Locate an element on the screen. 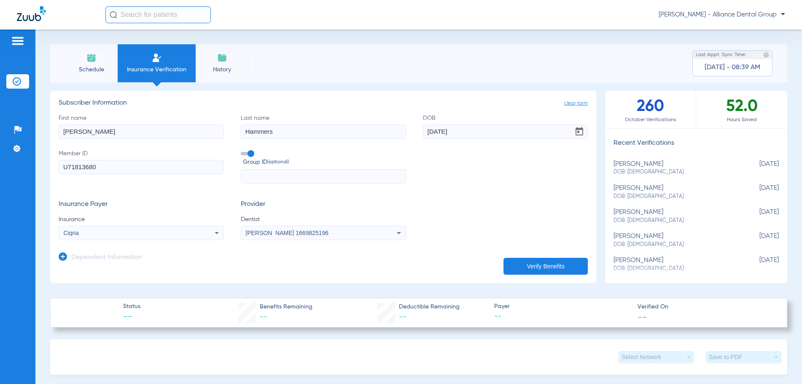 The width and height of the screenshot is (802, 384). img: History is located at coordinates (222, 58).